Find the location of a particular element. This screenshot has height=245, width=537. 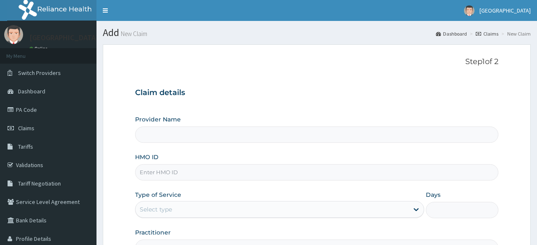

li: New Claim is located at coordinates (514, 34).